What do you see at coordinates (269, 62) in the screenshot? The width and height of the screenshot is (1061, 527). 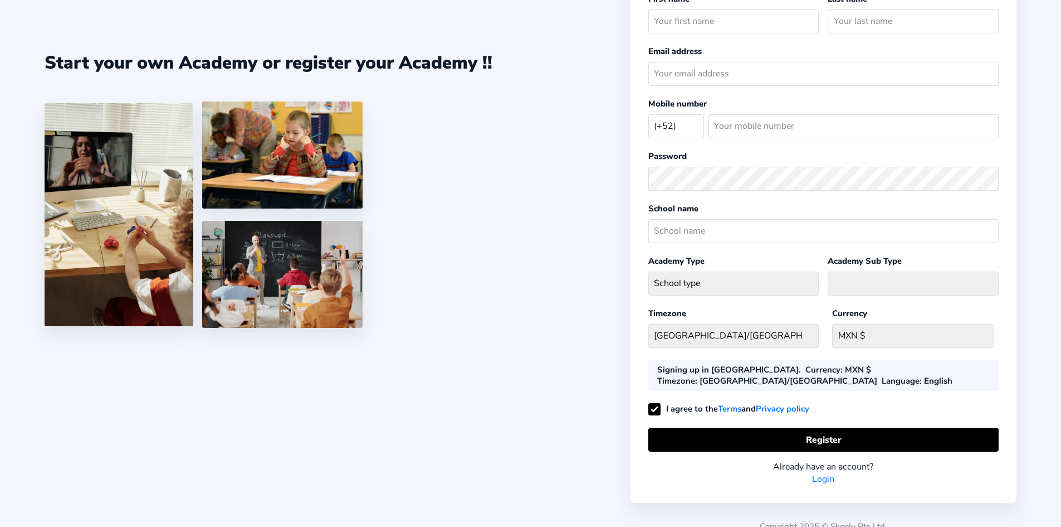 I see `div: Start your own Academy or register your Academy !!` at bounding box center [269, 62].